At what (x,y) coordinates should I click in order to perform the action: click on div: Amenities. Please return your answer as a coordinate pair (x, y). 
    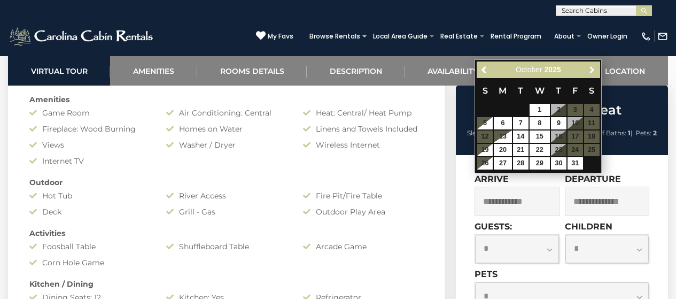
    Looking at the image, I should click on (227, 99).